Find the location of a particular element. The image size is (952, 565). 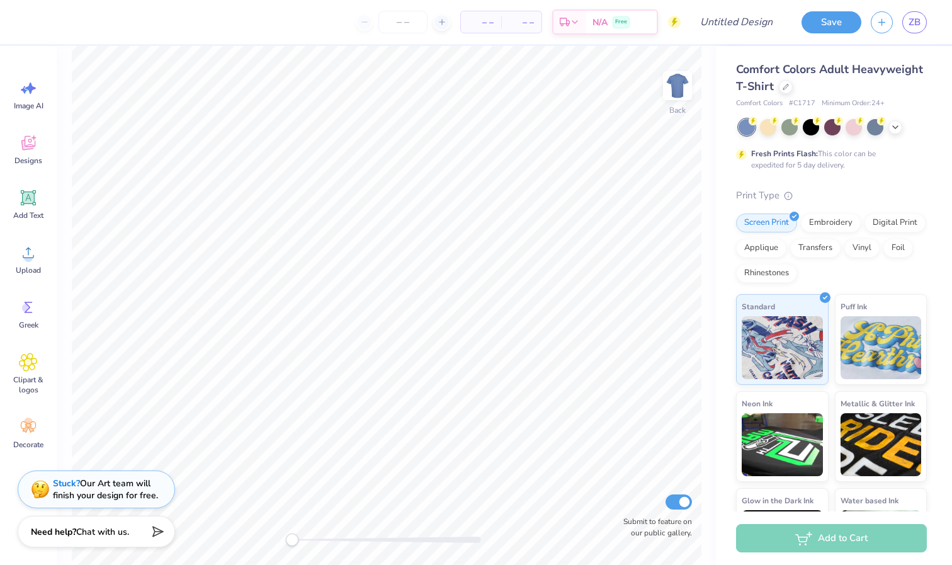

span: Metallic & Glitter Ink is located at coordinates (877, 403).